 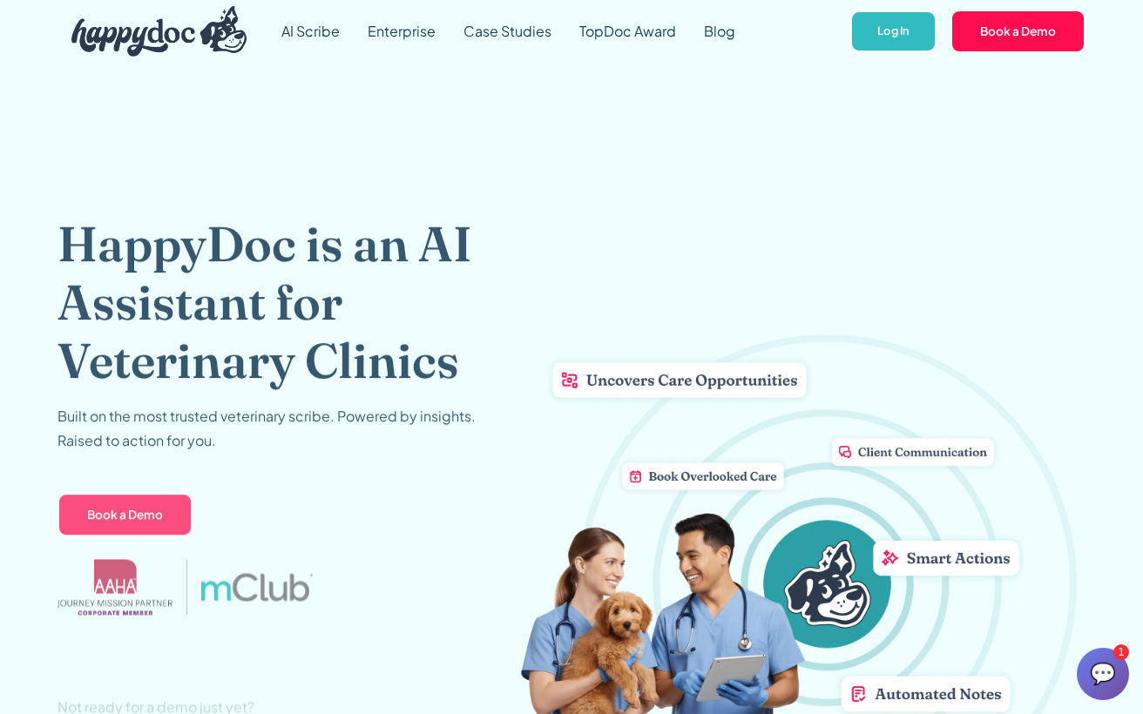 What do you see at coordinates (288, 302) in the screenshot?
I see `h1: HappyDoc is an AI Assistant for Veterinary Clinics` at bounding box center [288, 302].